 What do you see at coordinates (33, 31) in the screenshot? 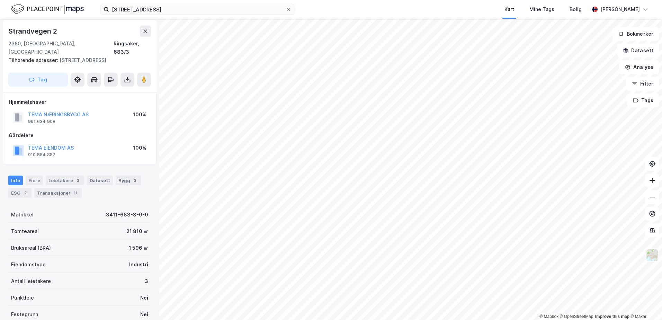
I see `div: Strandvegen 2` at bounding box center [33, 31].